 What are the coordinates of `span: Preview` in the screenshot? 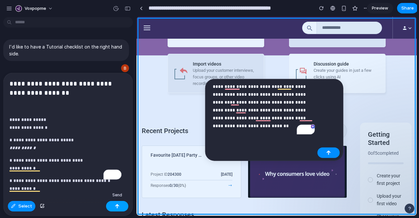 It's located at (380, 8).